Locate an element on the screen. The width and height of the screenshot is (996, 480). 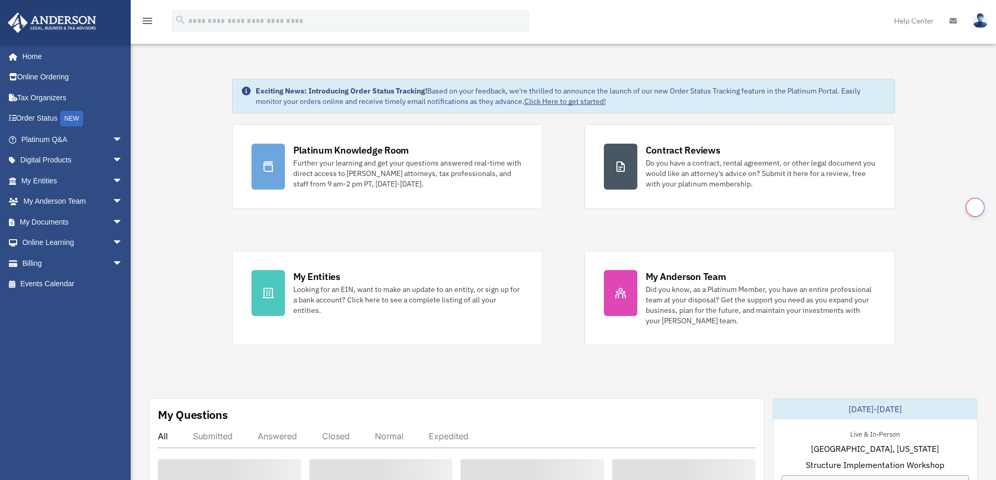
a: My Entities Looking for an EIN, want to make an update to an entity, or sign up for a bank accoun... is located at coordinates (387, 298).